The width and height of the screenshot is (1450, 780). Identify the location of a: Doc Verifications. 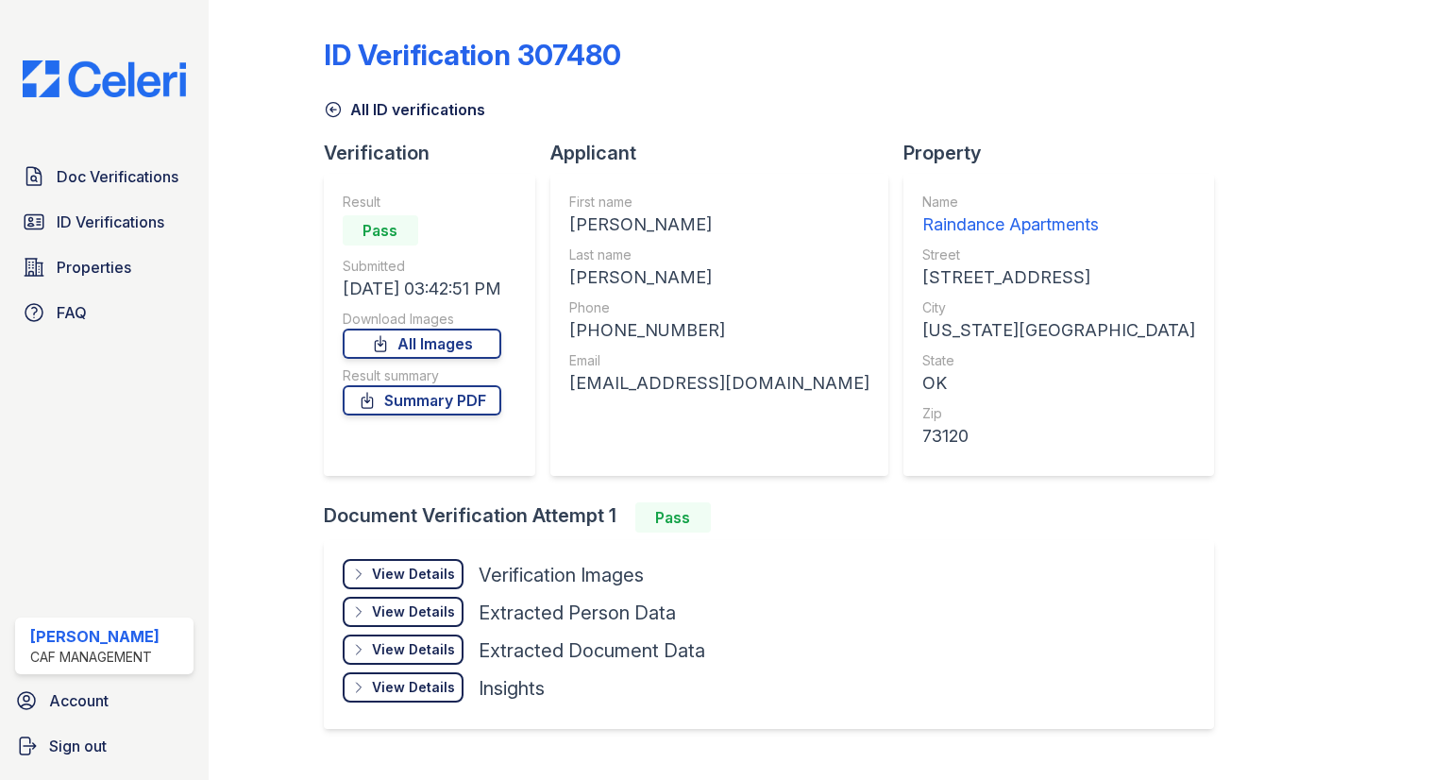
(104, 177).